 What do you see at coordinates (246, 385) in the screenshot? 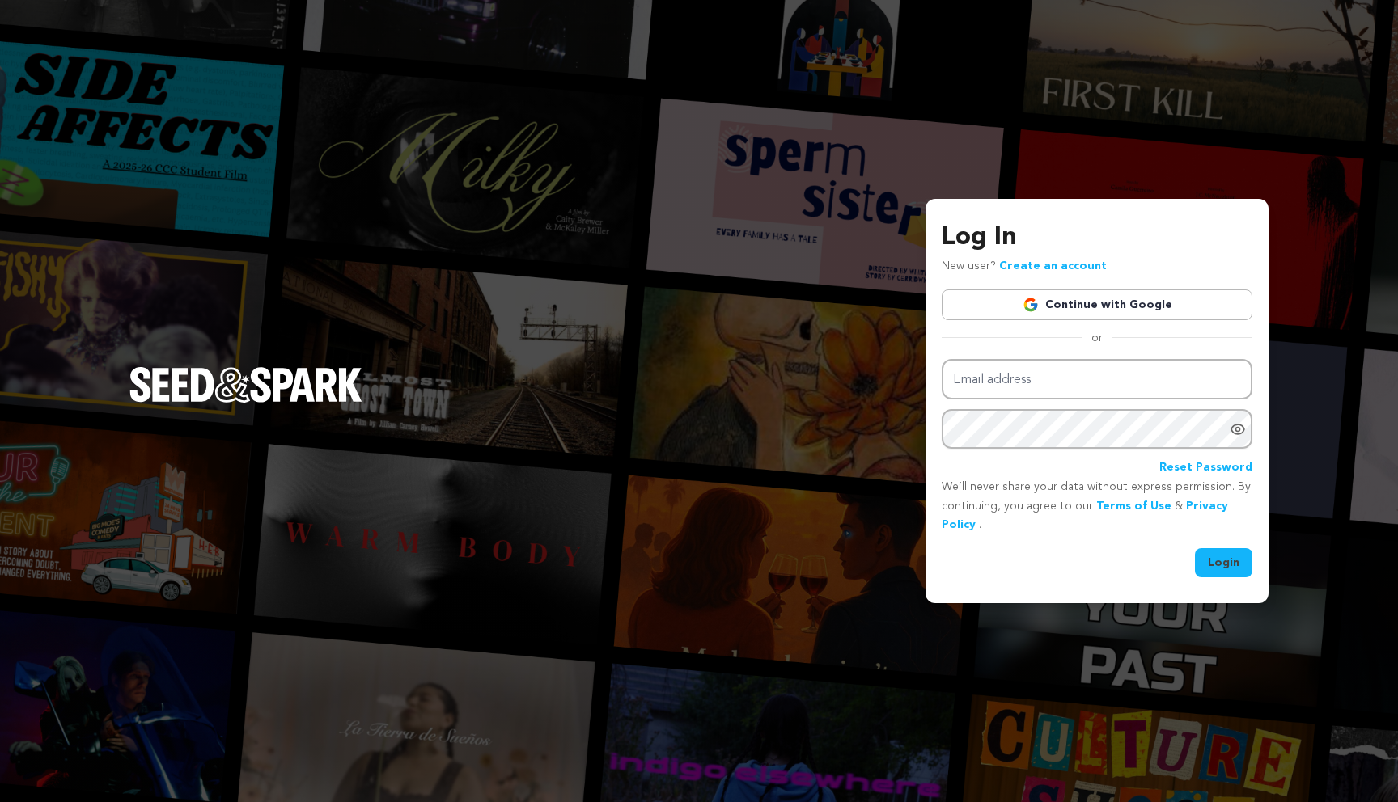
I see `img: Seed&Spark Logo` at bounding box center [246, 385].